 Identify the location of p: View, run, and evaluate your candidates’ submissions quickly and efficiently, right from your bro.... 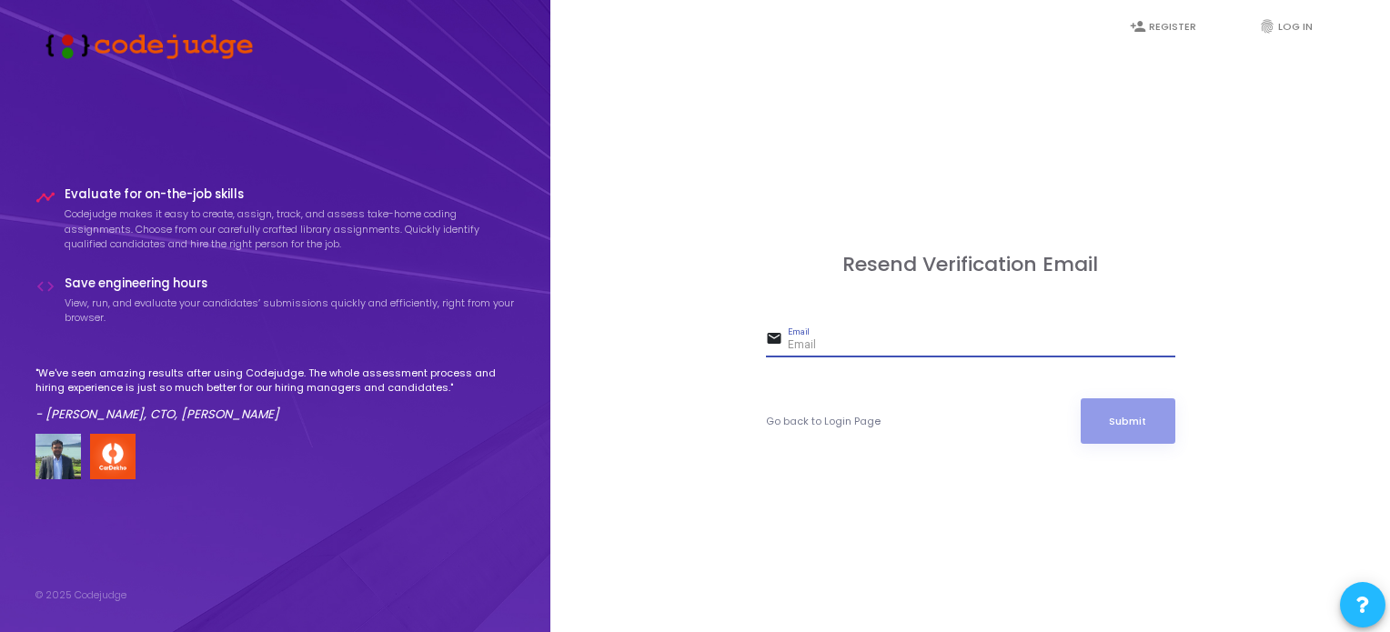
(290, 310).